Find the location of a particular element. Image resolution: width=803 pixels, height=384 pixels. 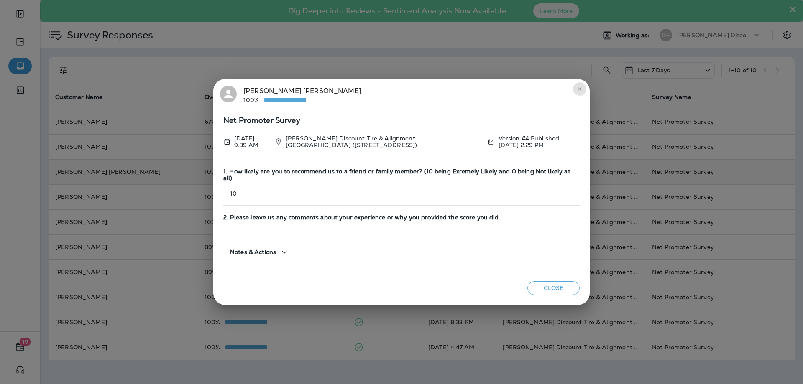

button: Close is located at coordinates (553, 288).